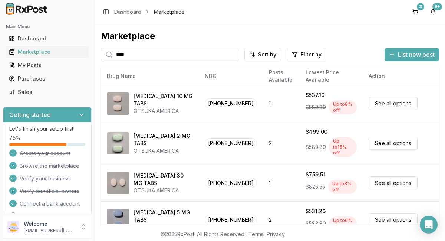  What do you see at coordinates (421, 7) in the screenshot?
I see `div: 3` at bounding box center [421, 7].